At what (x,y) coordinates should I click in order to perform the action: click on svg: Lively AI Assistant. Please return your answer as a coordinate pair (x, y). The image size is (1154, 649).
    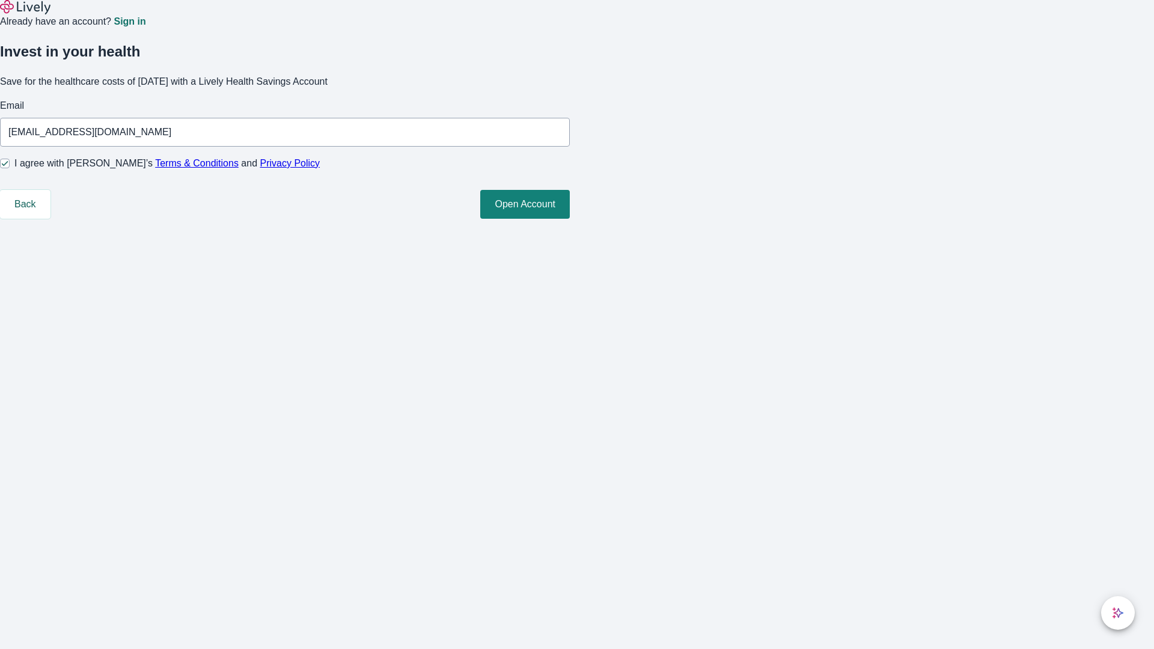
    Looking at the image, I should click on (1118, 613).